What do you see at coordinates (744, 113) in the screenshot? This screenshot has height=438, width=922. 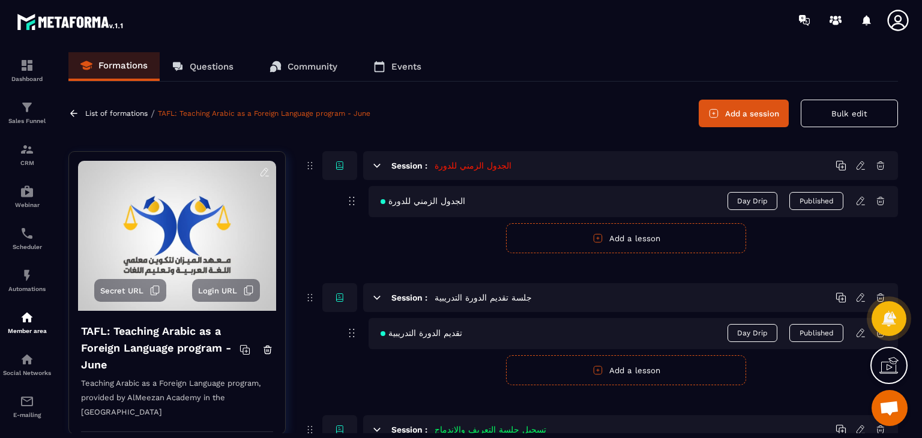 I see `button: Add a session` at bounding box center [744, 113].